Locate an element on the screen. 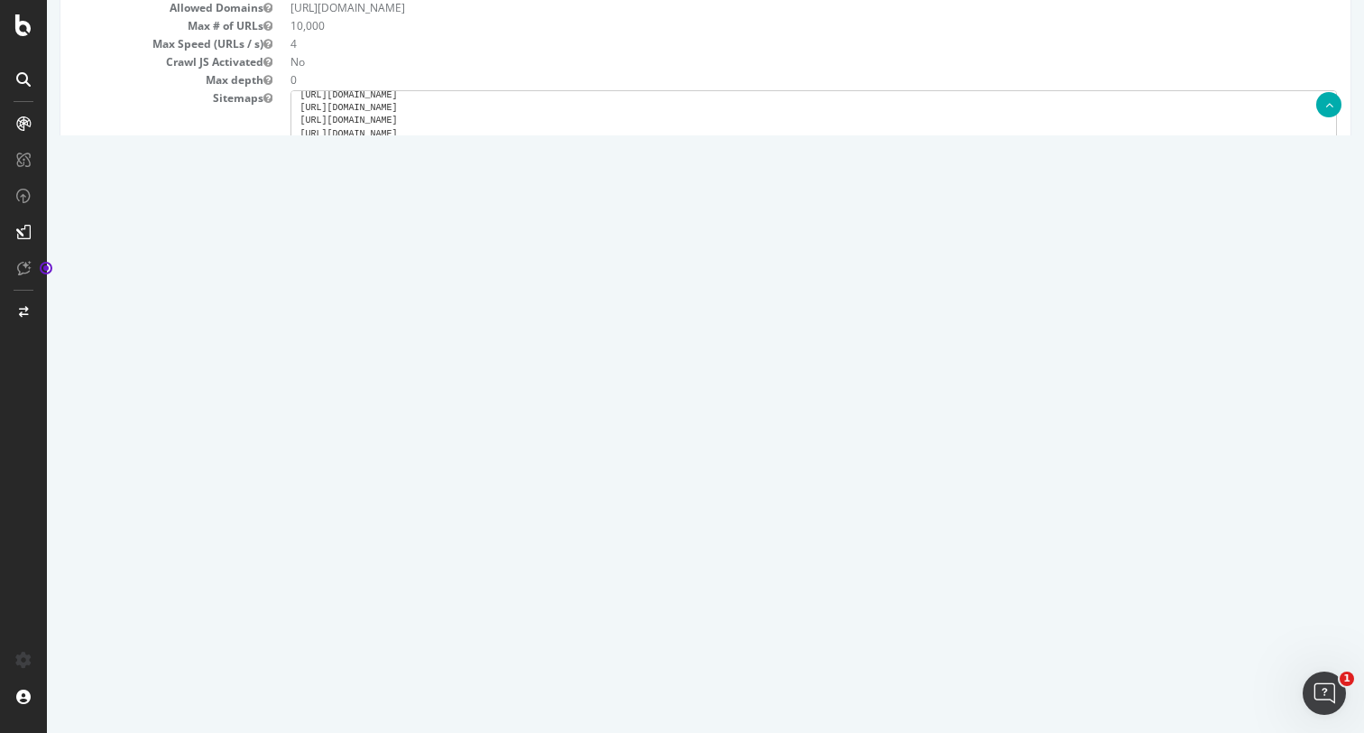  div: Tooltip anchor is located at coordinates (46, 268).